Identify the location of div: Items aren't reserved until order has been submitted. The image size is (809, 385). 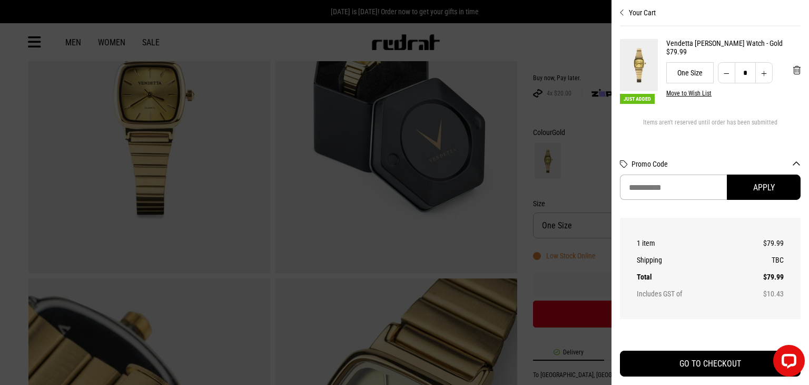
(710, 126).